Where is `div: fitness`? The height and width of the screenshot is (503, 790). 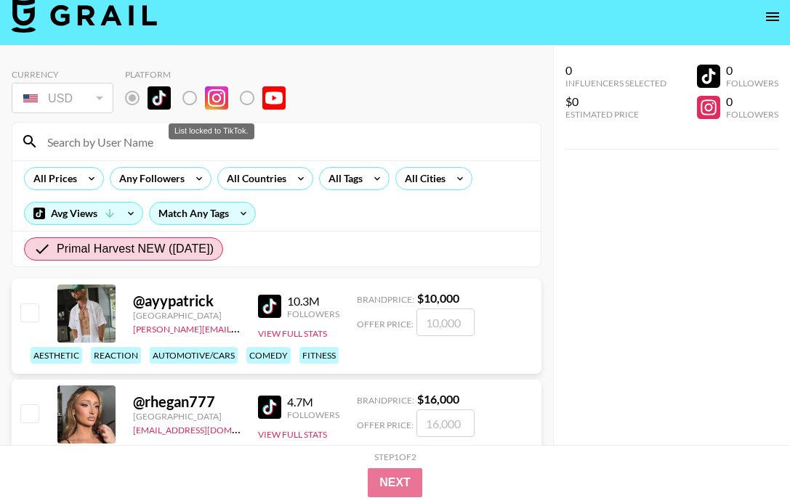 div: fitness is located at coordinates (319, 355).